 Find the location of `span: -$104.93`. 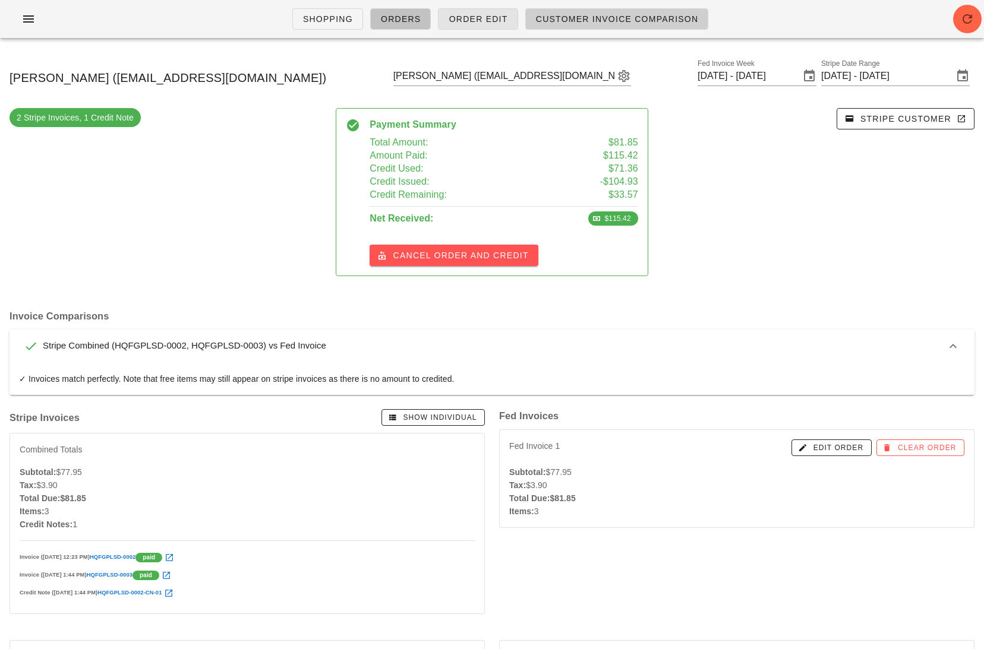

span: -$104.93 is located at coordinates (619, 182).